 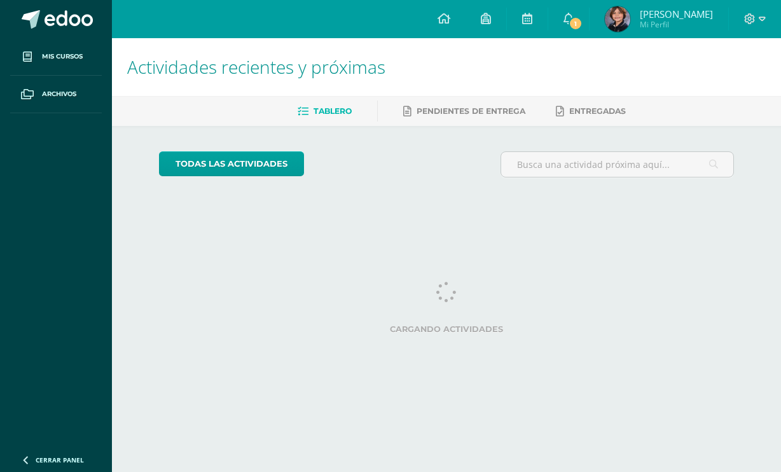 What do you see at coordinates (446, 329) in the screenshot?
I see `label: Cargando actividades` at bounding box center [446, 329].